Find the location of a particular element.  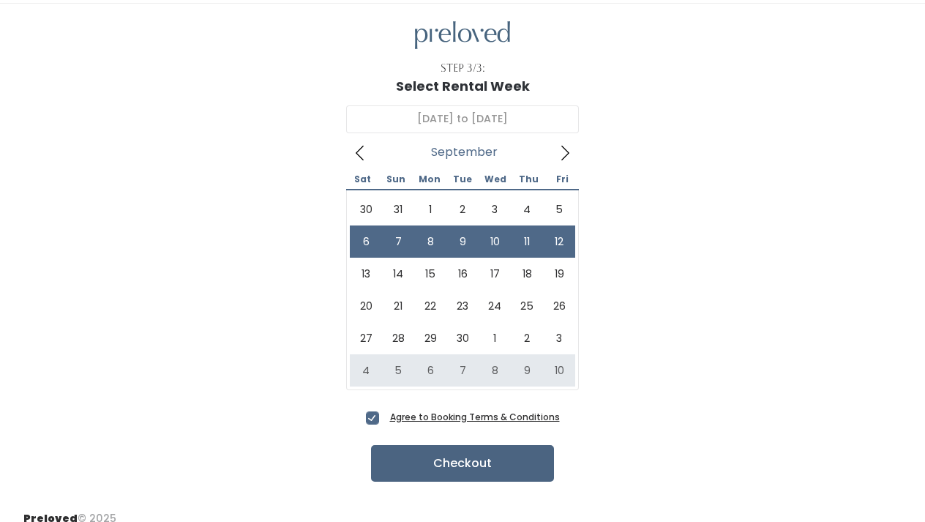

span: September 5, 2025 is located at coordinates (559, 209).